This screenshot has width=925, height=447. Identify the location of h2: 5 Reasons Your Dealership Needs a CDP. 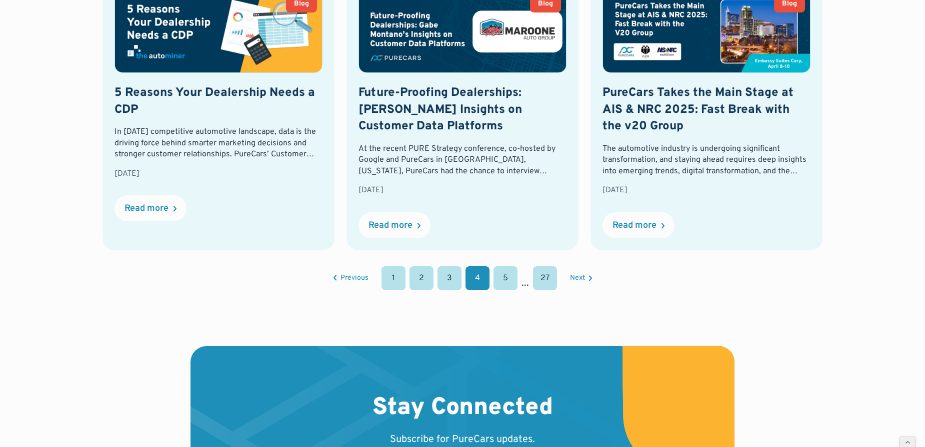
(218, 101).